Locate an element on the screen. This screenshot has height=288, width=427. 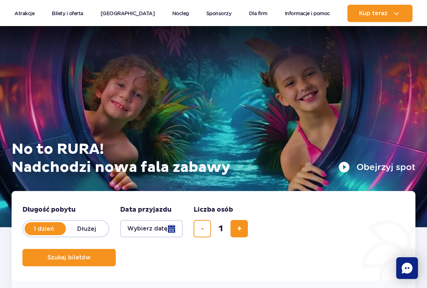
input: liczba biletów is located at coordinates (221, 229).